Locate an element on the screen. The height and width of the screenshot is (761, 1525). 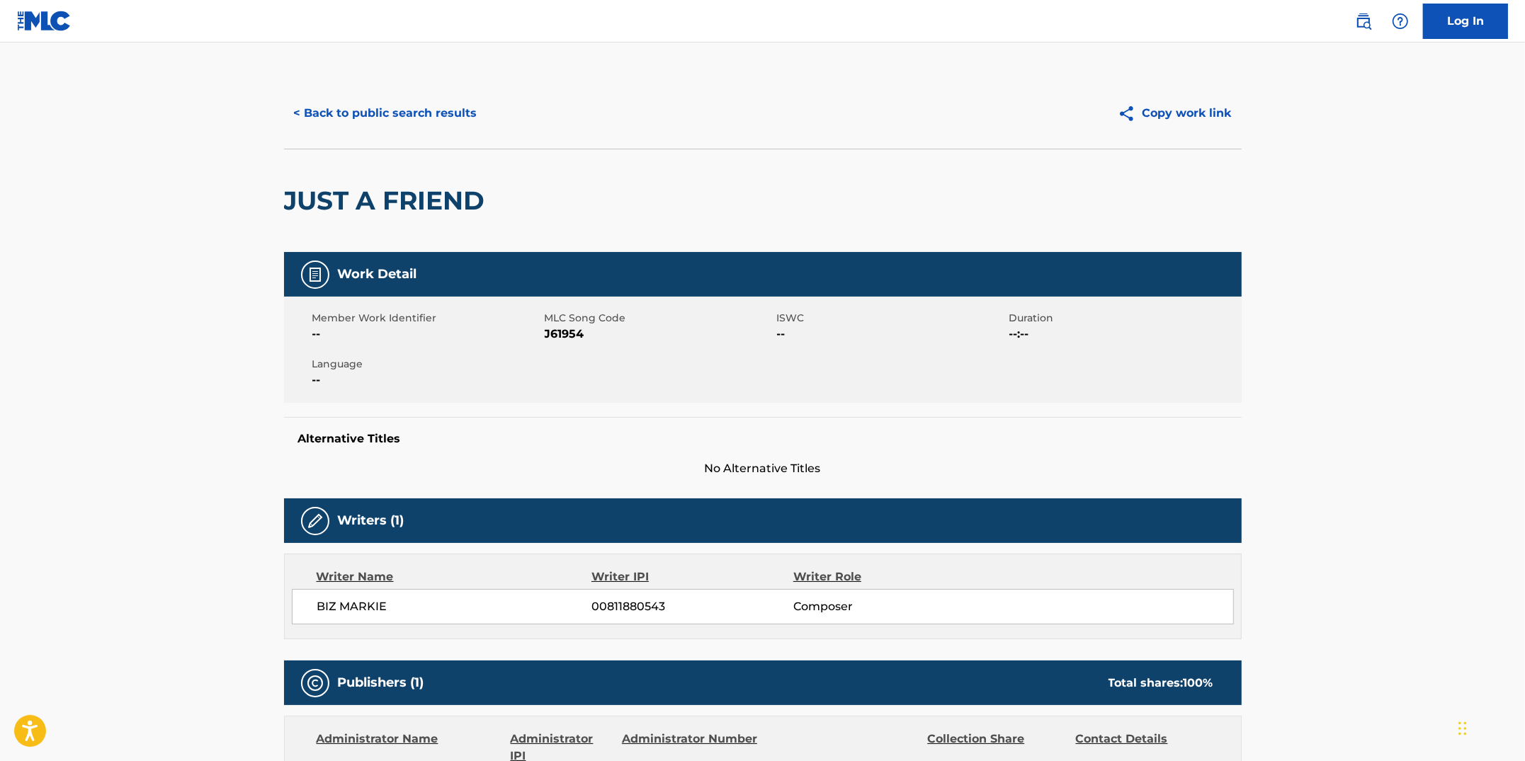
div: Writer IPI is located at coordinates (692, 577).